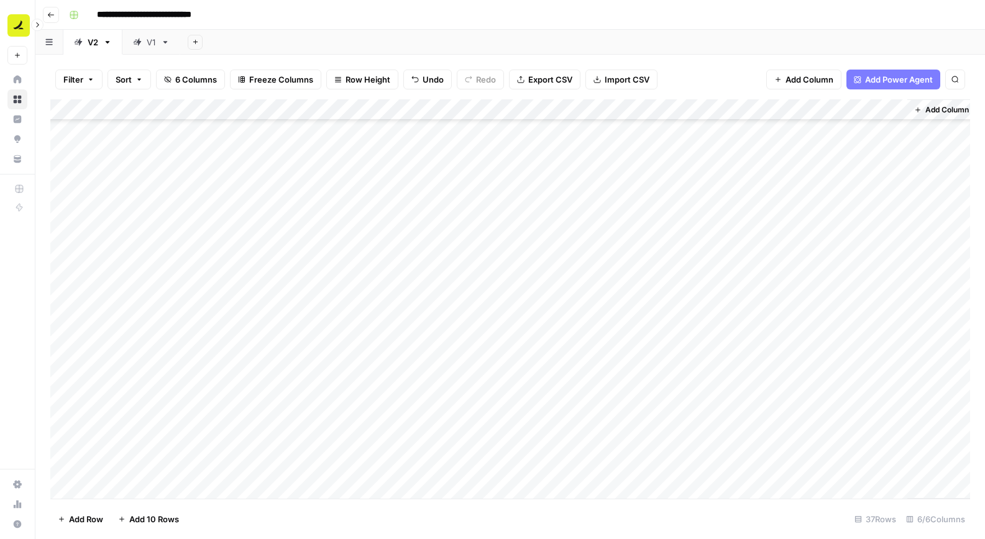 The image size is (985, 539). What do you see at coordinates (17, 25) in the screenshot?
I see `button: Workspace: Ramp` at bounding box center [17, 25].